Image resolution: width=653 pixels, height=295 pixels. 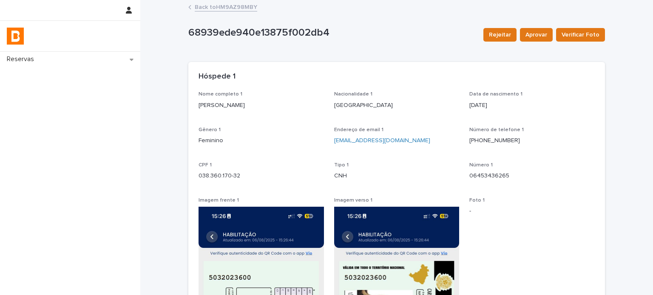 I want to click on span: Tipo 1, so click(x=341, y=165).